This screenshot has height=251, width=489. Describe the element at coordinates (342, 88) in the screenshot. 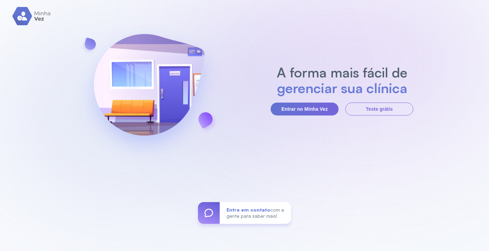

I see `h2: gerenciar sua clínica` at that location.